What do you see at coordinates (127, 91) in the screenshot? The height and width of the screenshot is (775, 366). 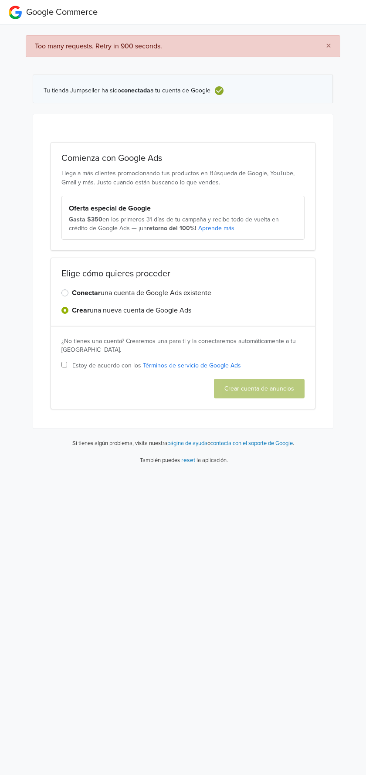 I see `span: Tu tienda Jumpseller ha sido a tu cuenta de Google` at bounding box center [127, 91].